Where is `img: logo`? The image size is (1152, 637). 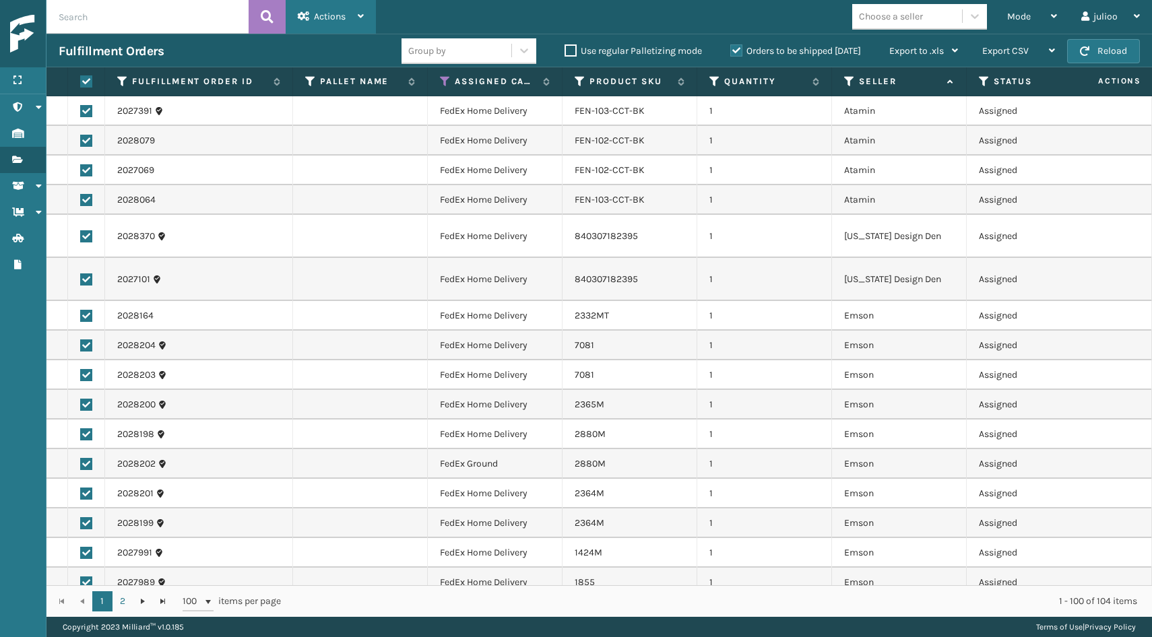
img: logo is located at coordinates (71, 34).